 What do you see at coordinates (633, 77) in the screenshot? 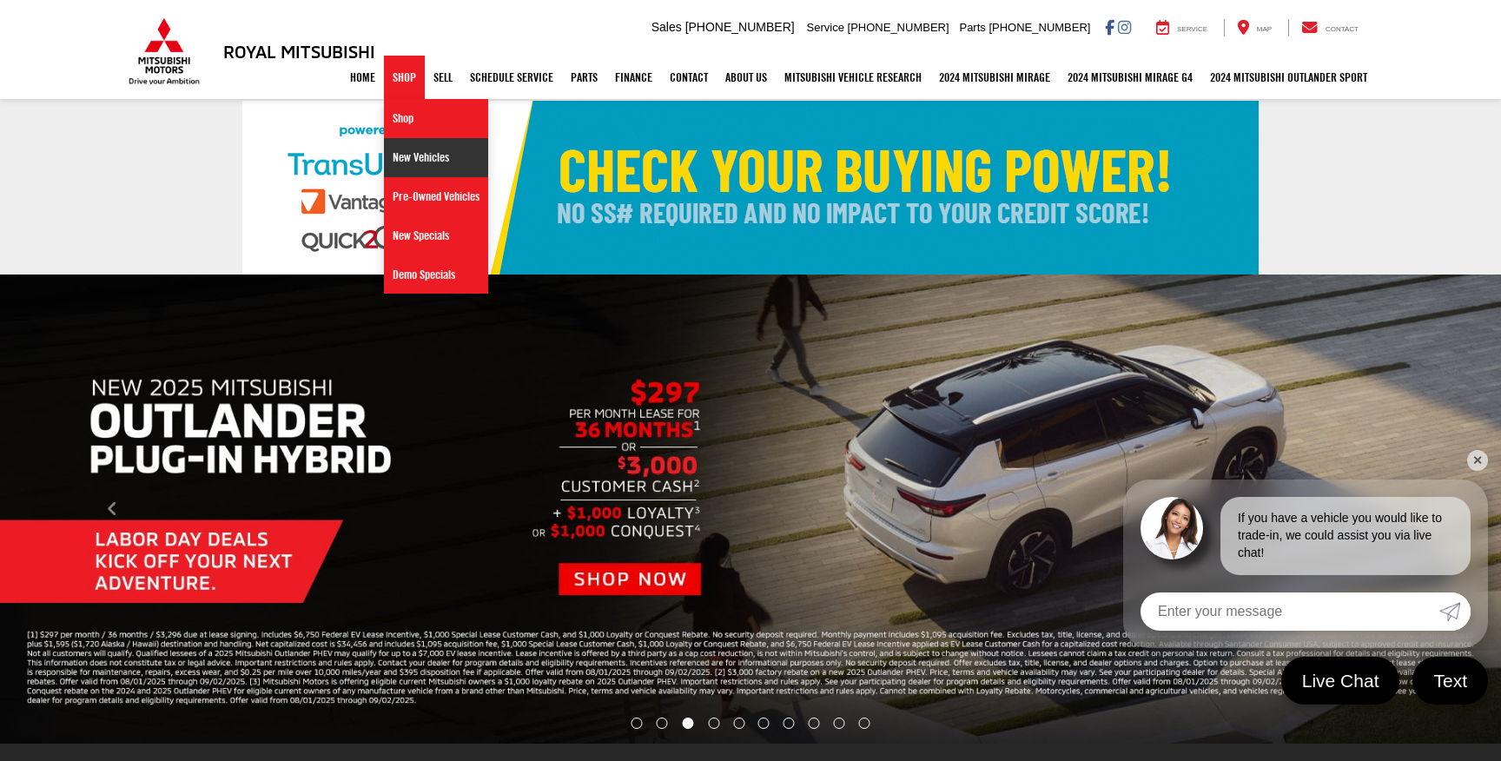
I see `a: Finance` at bounding box center [633, 77].